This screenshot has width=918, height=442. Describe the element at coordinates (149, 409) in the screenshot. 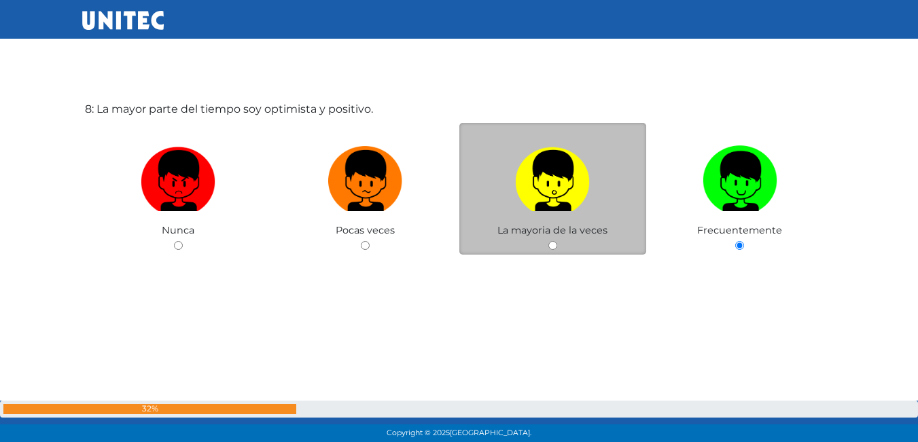

I see `div: 32%` at that location.